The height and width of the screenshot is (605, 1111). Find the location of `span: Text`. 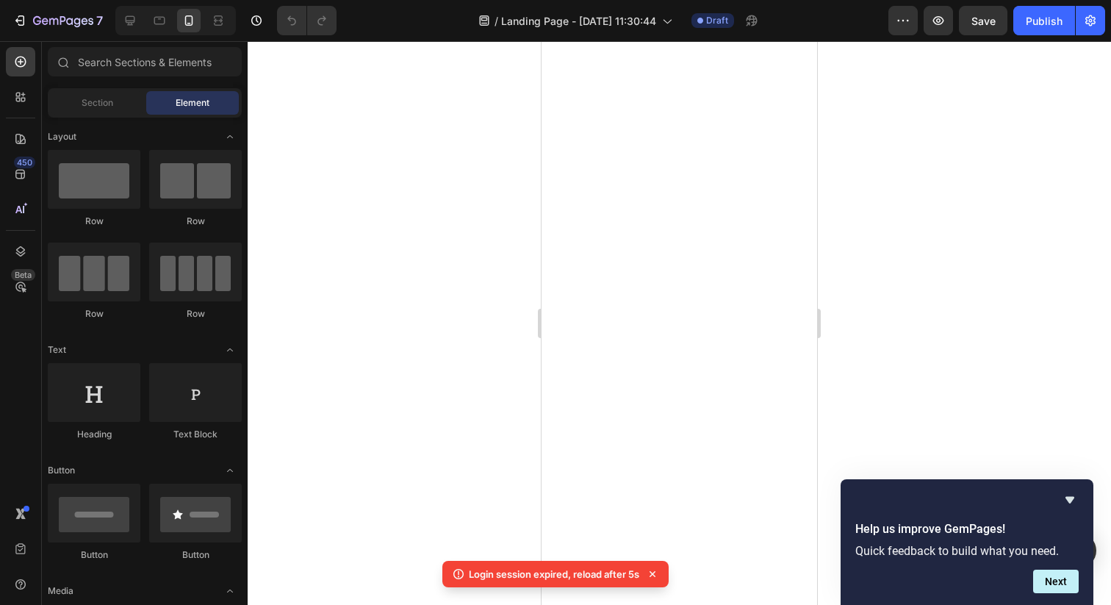

span: Text is located at coordinates (57, 350).